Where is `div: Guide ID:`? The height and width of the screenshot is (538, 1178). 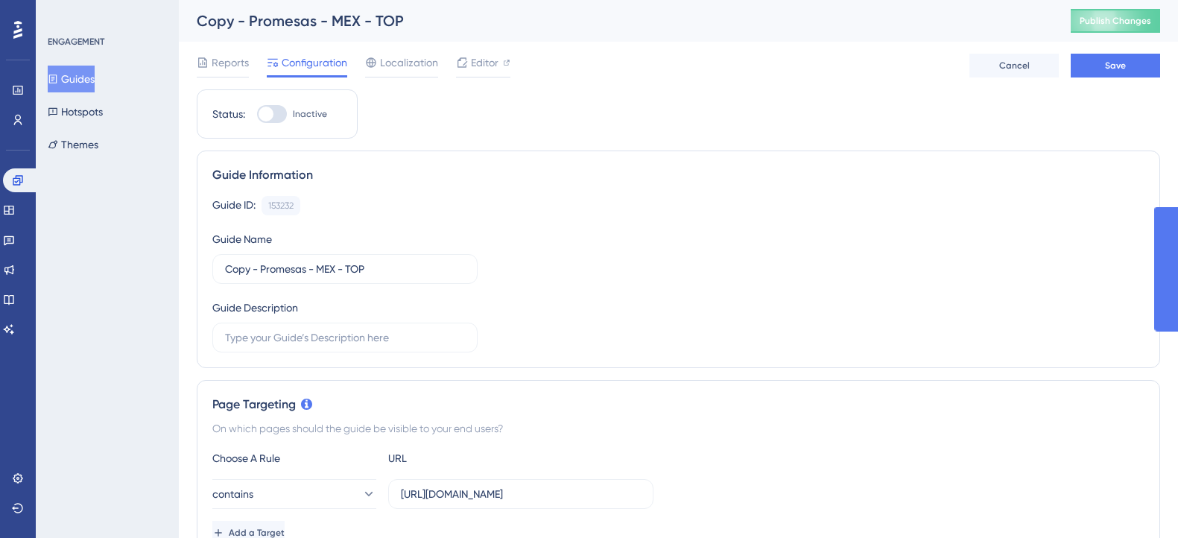 div: Guide ID: is located at coordinates (234, 206).